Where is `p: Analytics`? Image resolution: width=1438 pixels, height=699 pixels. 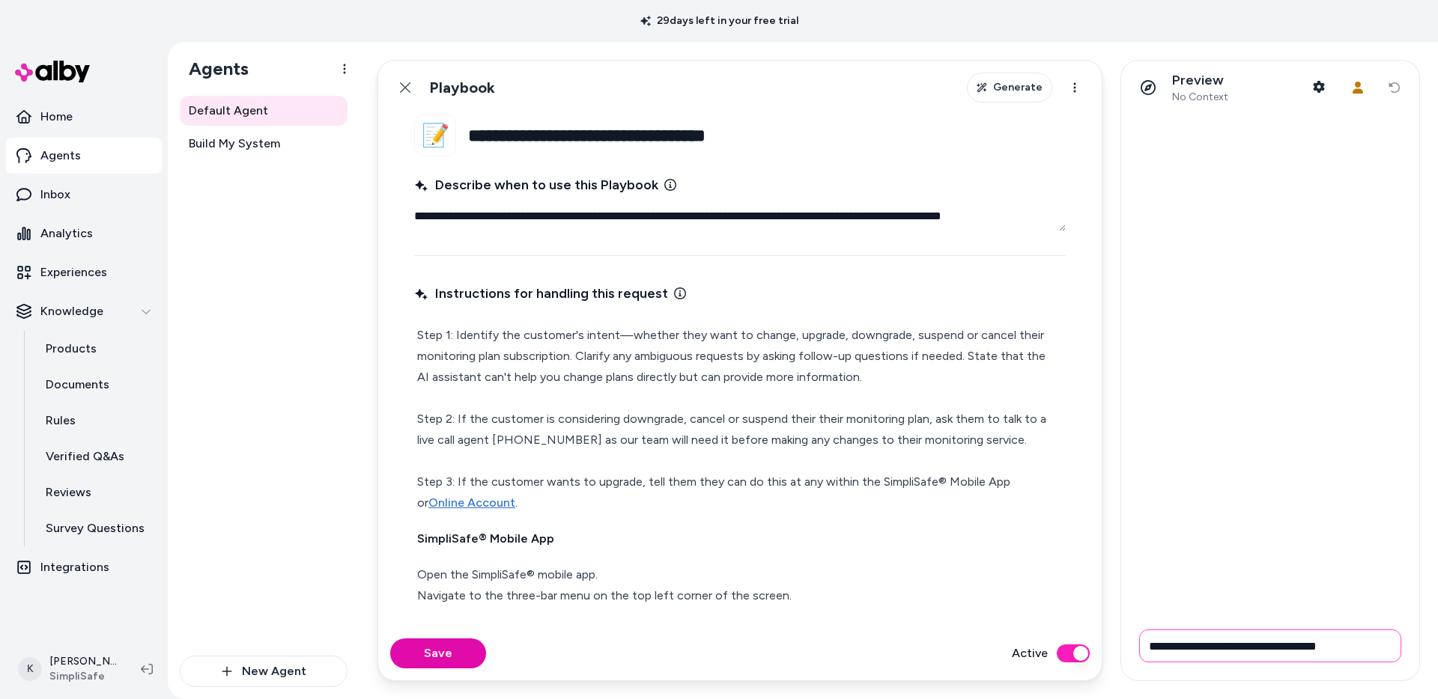
p: Analytics is located at coordinates (67, 234).